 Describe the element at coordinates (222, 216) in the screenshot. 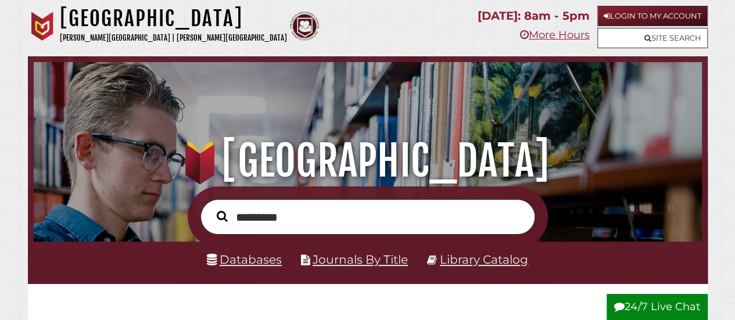

I see `i: Search` at that location.